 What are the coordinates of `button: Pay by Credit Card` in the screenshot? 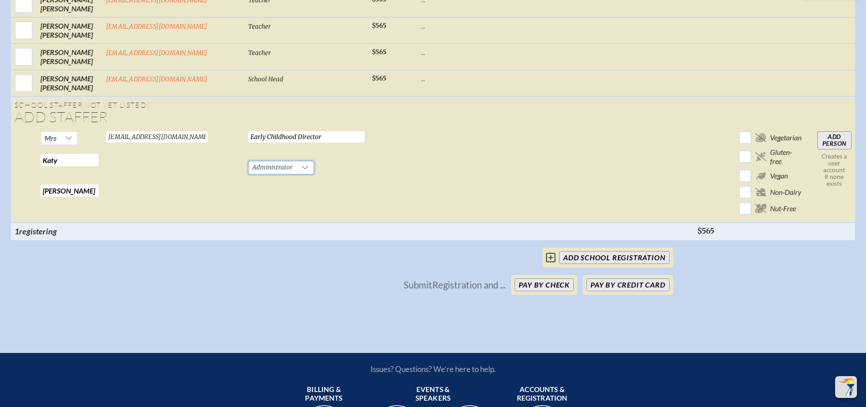 It's located at (628, 285).